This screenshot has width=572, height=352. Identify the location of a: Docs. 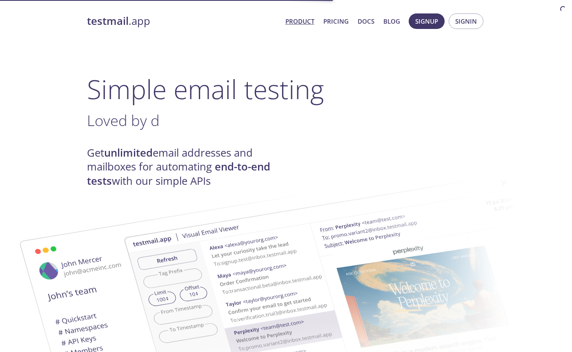
(366, 21).